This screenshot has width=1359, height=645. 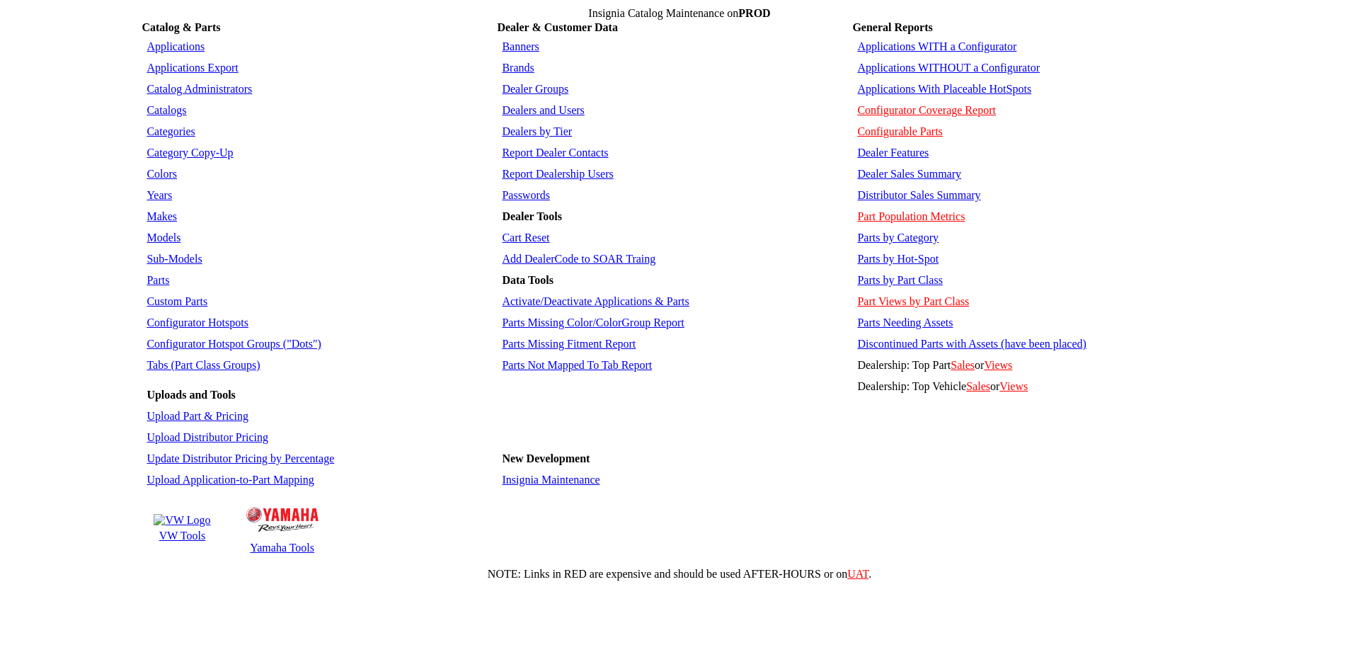 I want to click on a: Applications Export, so click(x=192, y=67).